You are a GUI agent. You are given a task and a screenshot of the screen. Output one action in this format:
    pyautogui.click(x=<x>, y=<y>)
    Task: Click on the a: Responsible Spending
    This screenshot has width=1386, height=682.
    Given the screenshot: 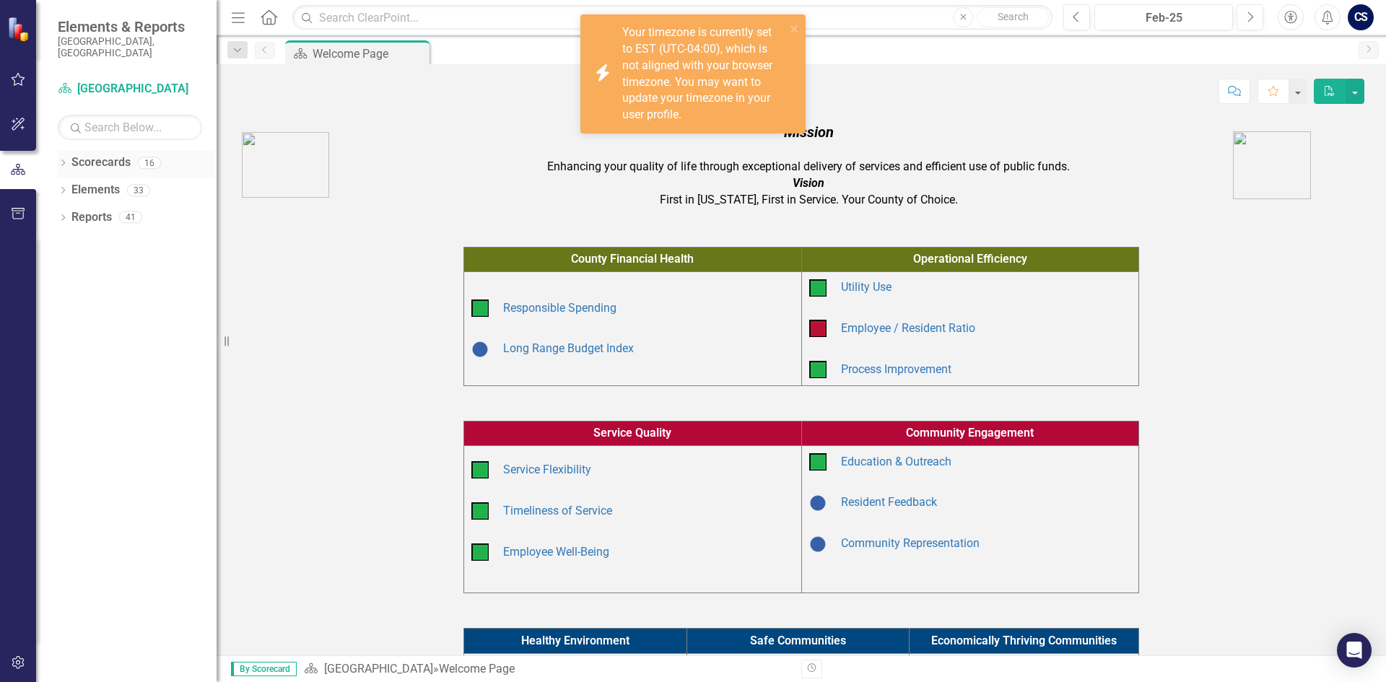 What is the action you would take?
    pyautogui.click(x=560, y=308)
    